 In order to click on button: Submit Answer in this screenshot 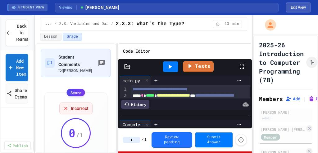, I will do `click(214, 140)`.